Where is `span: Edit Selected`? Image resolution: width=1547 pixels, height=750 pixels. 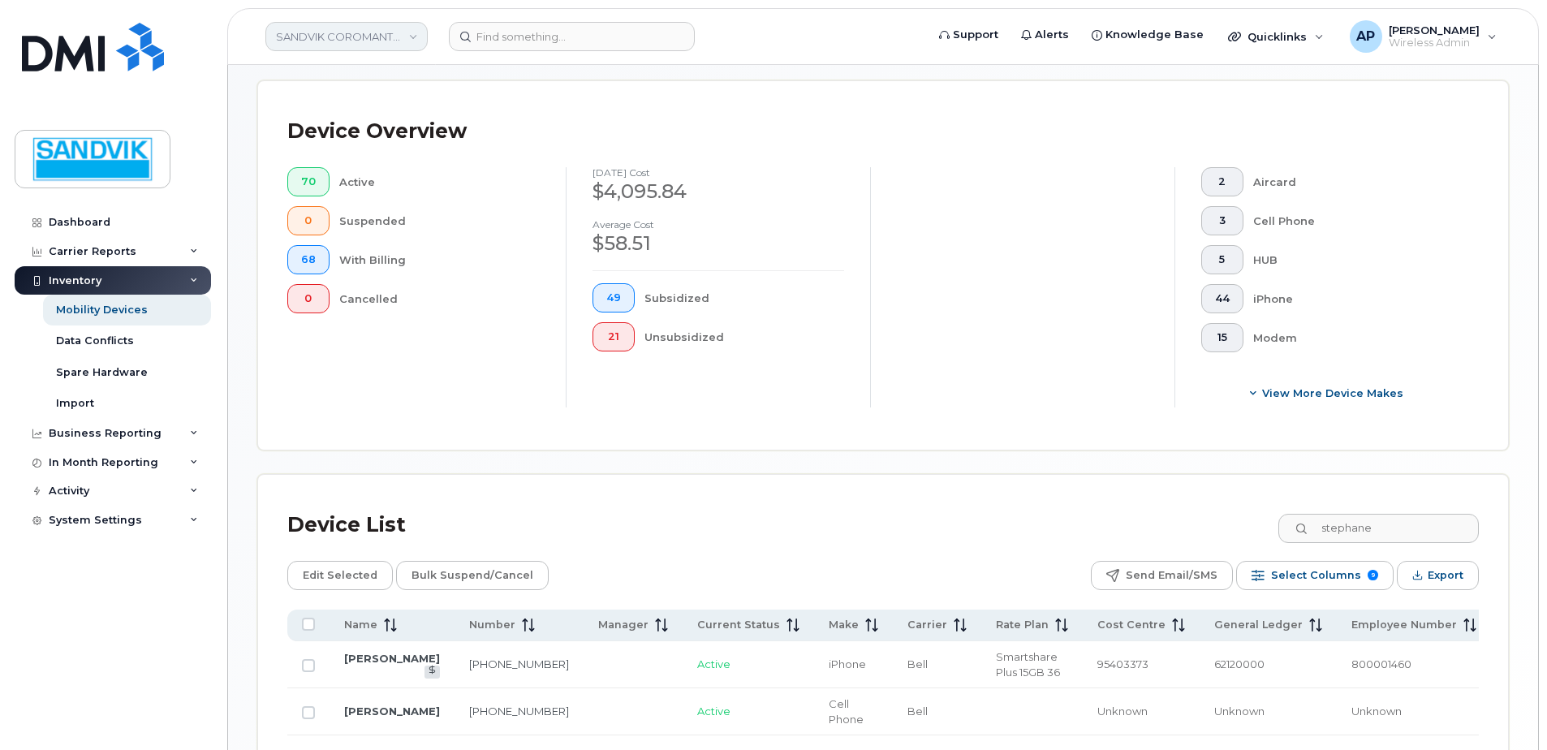 span: Edit Selected is located at coordinates (340, 575).